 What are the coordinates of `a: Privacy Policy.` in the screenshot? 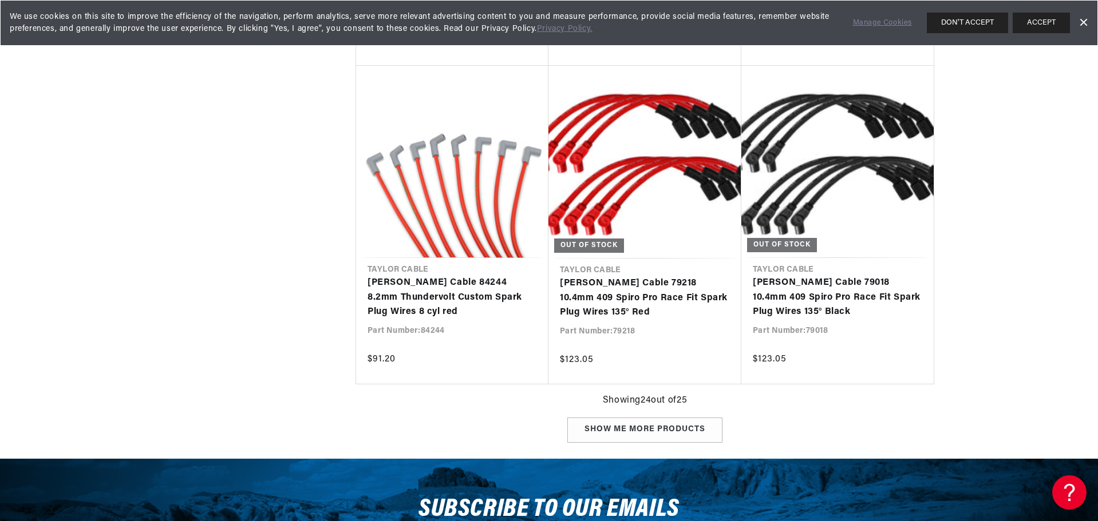 It's located at (564, 29).